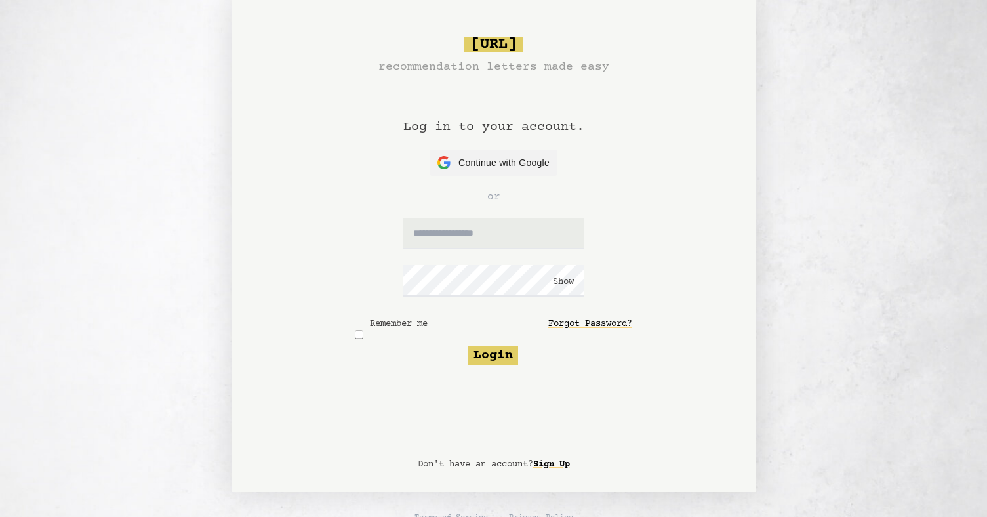  Describe the element at coordinates (590, 324) in the screenshot. I see `a: Forgot Password?` at that location.